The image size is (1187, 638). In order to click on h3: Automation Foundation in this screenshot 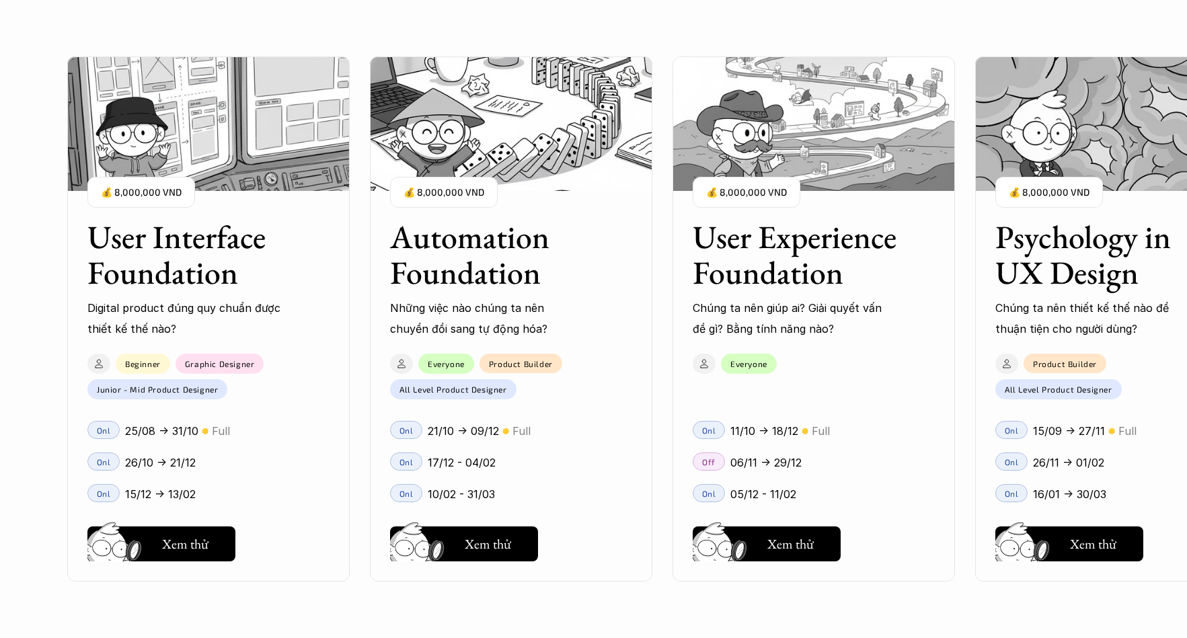, I will do `click(494, 255)`.